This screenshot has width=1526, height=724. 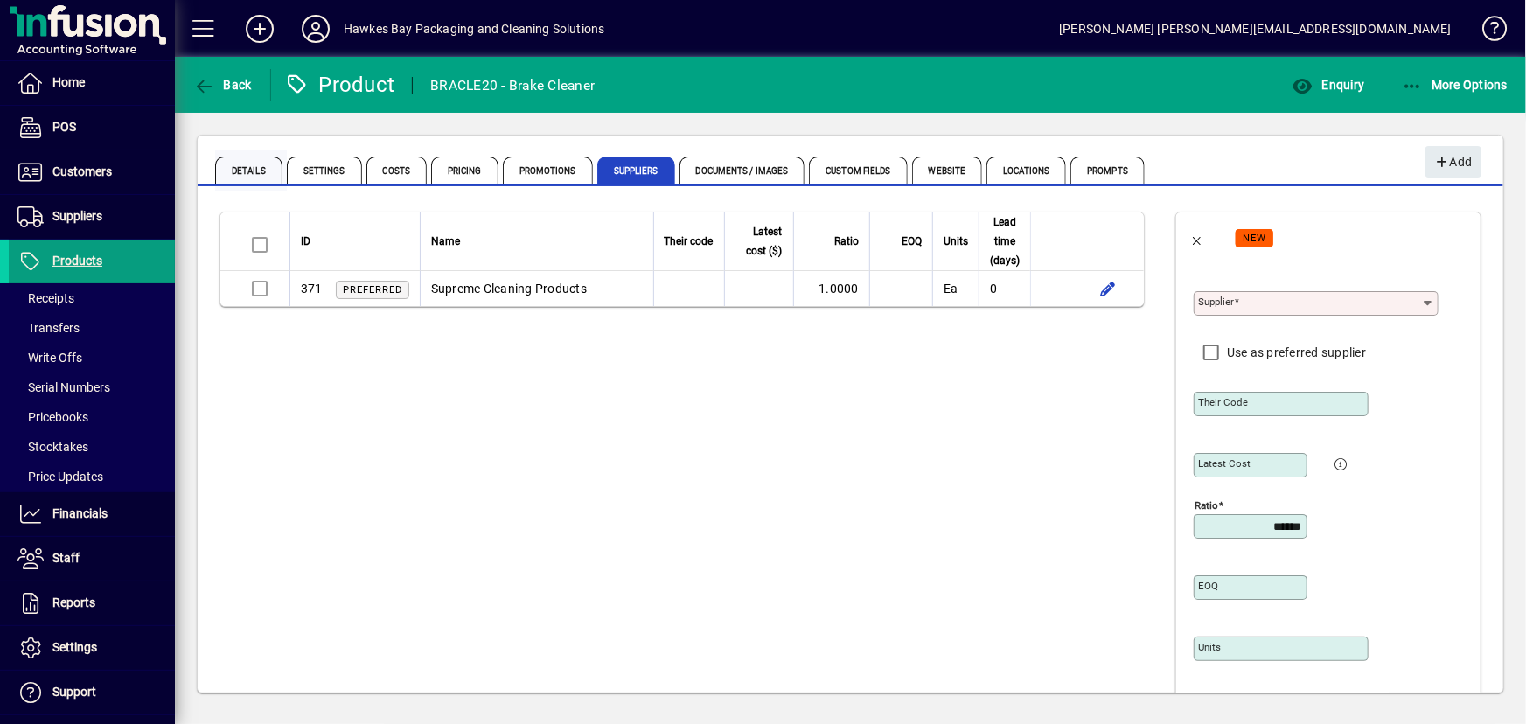 I want to click on span: Add, so click(x=1452, y=162).